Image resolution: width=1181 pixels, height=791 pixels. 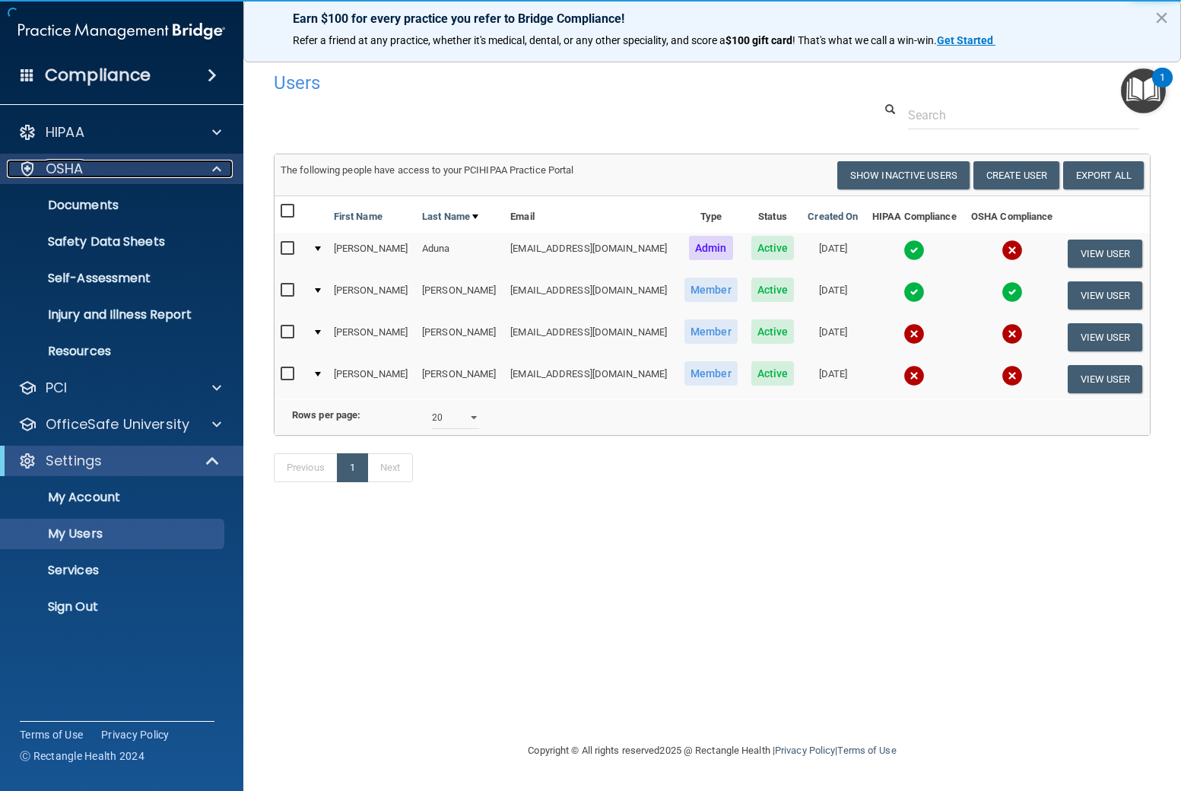 What do you see at coordinates (914, 215) in the screenshot?
I see `th: HIPAA Compliance` at bounding box center [914, 215].